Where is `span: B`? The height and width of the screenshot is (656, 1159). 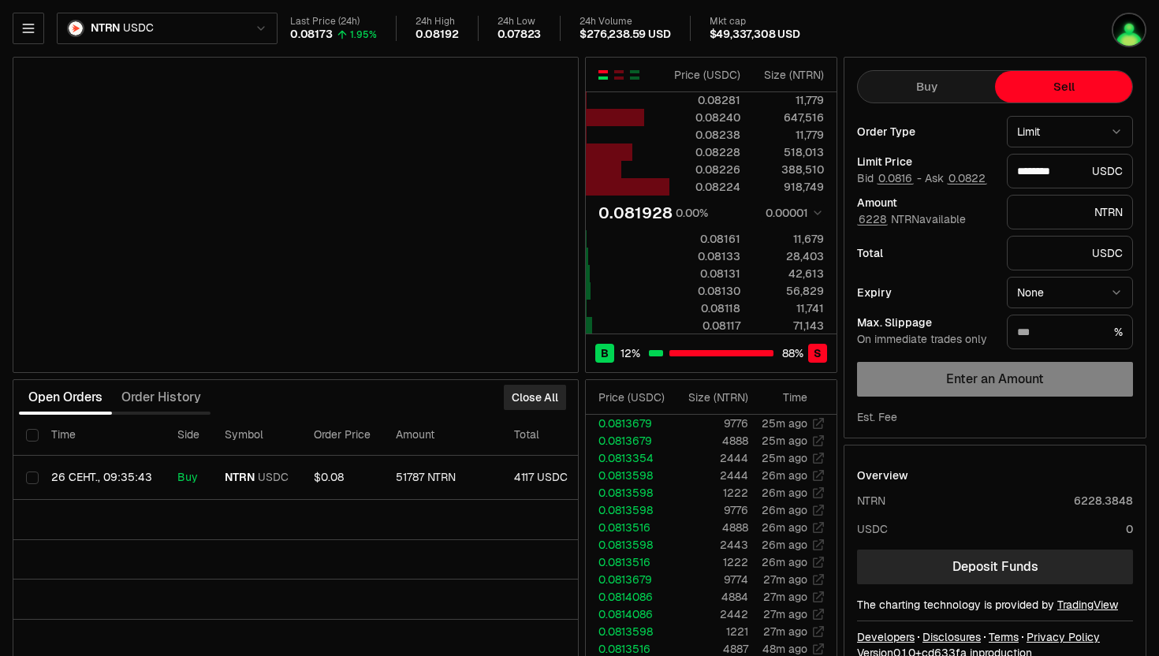 span: B is located at coordinates (605, 353).